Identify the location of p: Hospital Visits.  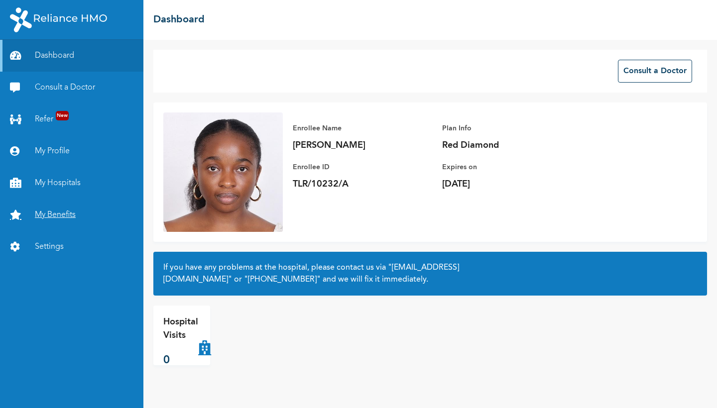
(181, 329).